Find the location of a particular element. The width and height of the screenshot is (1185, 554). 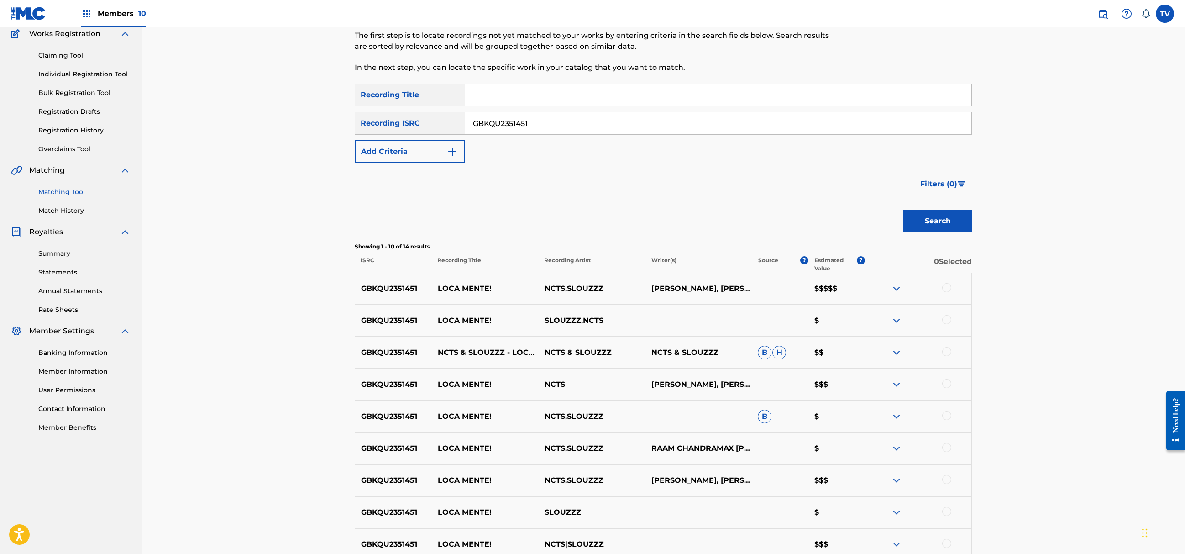

button: Add Criteria is located at coordinates (410, 152).